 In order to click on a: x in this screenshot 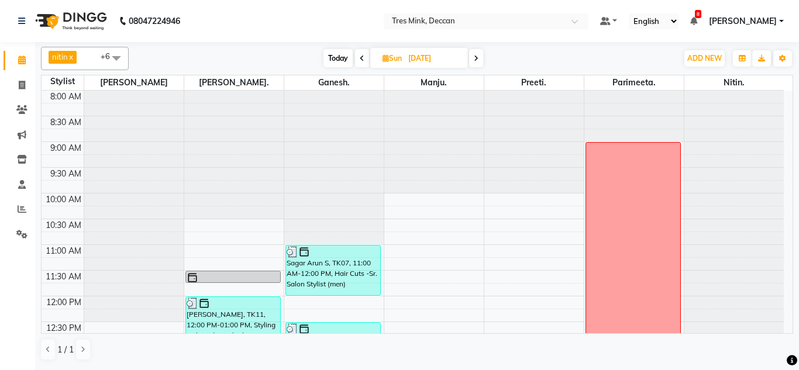, I will do `click(70, 57)`.